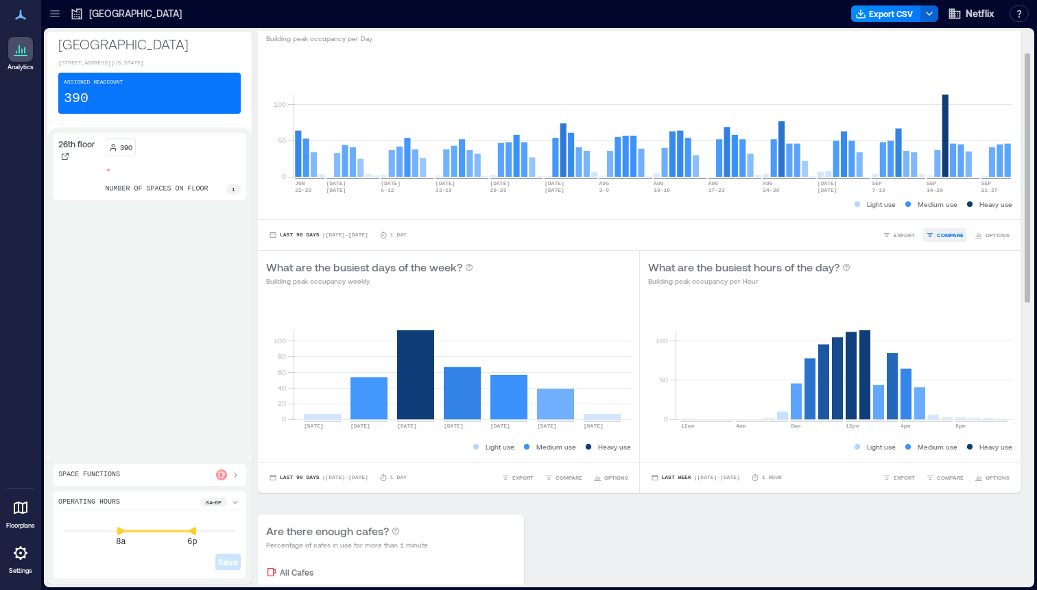 The height and width of the screenshot is (590, 1037). What do you see at coordinates (21, 526) in the screenshot?
I see `p: Floorplans` at bounding box center [21, 526].